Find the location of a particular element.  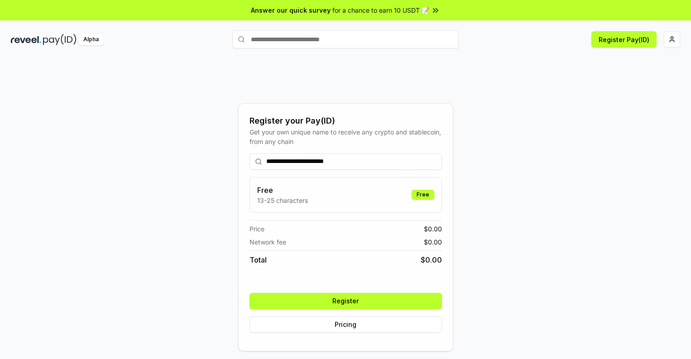

span: Total is located at coordinates (258, 260).